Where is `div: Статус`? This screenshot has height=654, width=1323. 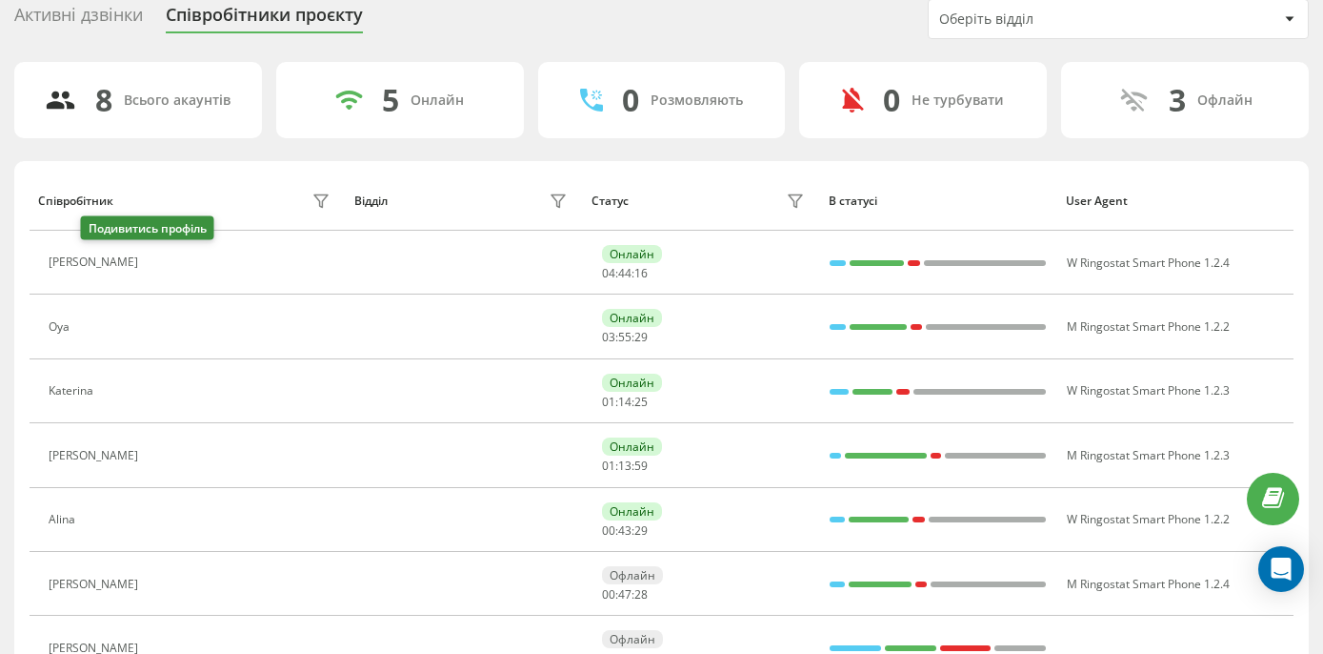
div: Статус is located at coordinates (610, 201).